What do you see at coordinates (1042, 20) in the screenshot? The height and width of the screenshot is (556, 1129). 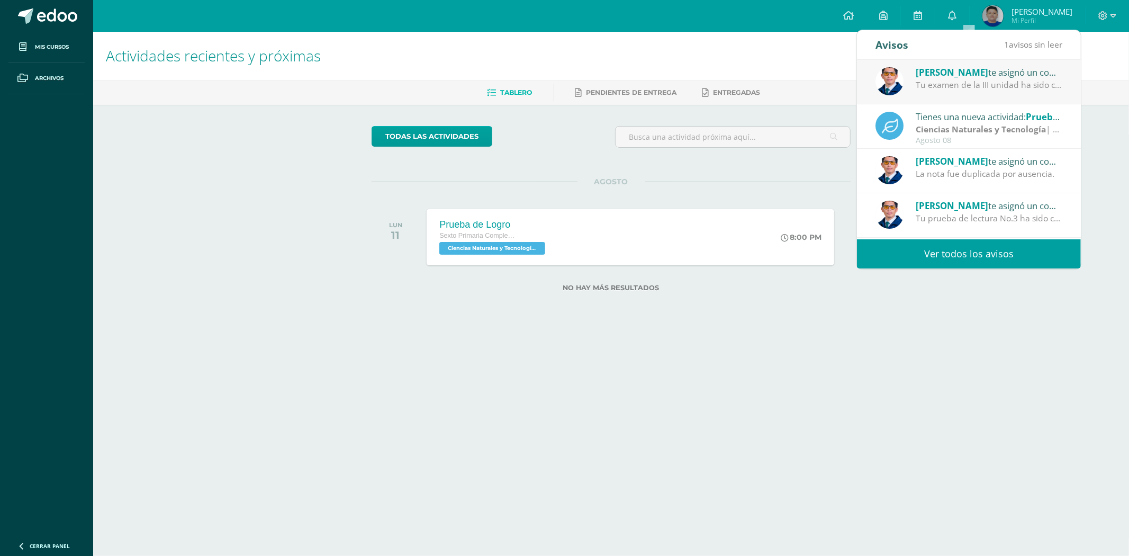 I see `span: Mi Perfil` at bounding box center [1042, 20].